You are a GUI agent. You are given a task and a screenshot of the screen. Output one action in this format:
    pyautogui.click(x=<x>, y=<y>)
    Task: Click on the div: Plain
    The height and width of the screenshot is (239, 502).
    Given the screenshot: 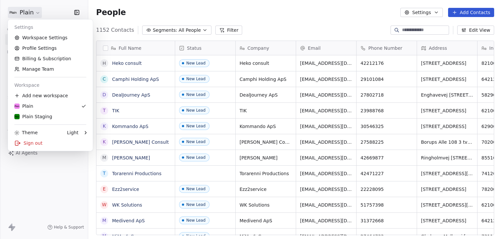 What is the action you would take?
    pyautogui.click(x=24, y=106)
    